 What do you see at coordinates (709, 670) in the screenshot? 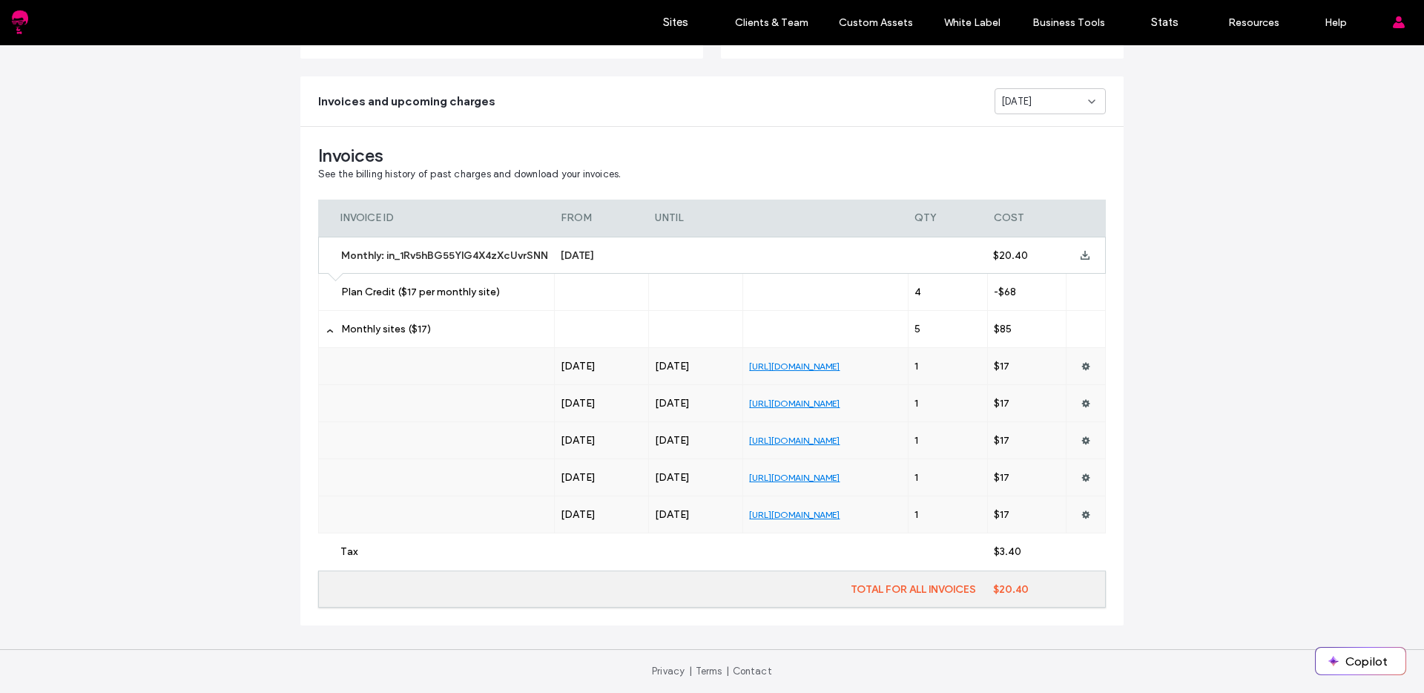
I see `a: Terms` at bounding box center [709, 670].